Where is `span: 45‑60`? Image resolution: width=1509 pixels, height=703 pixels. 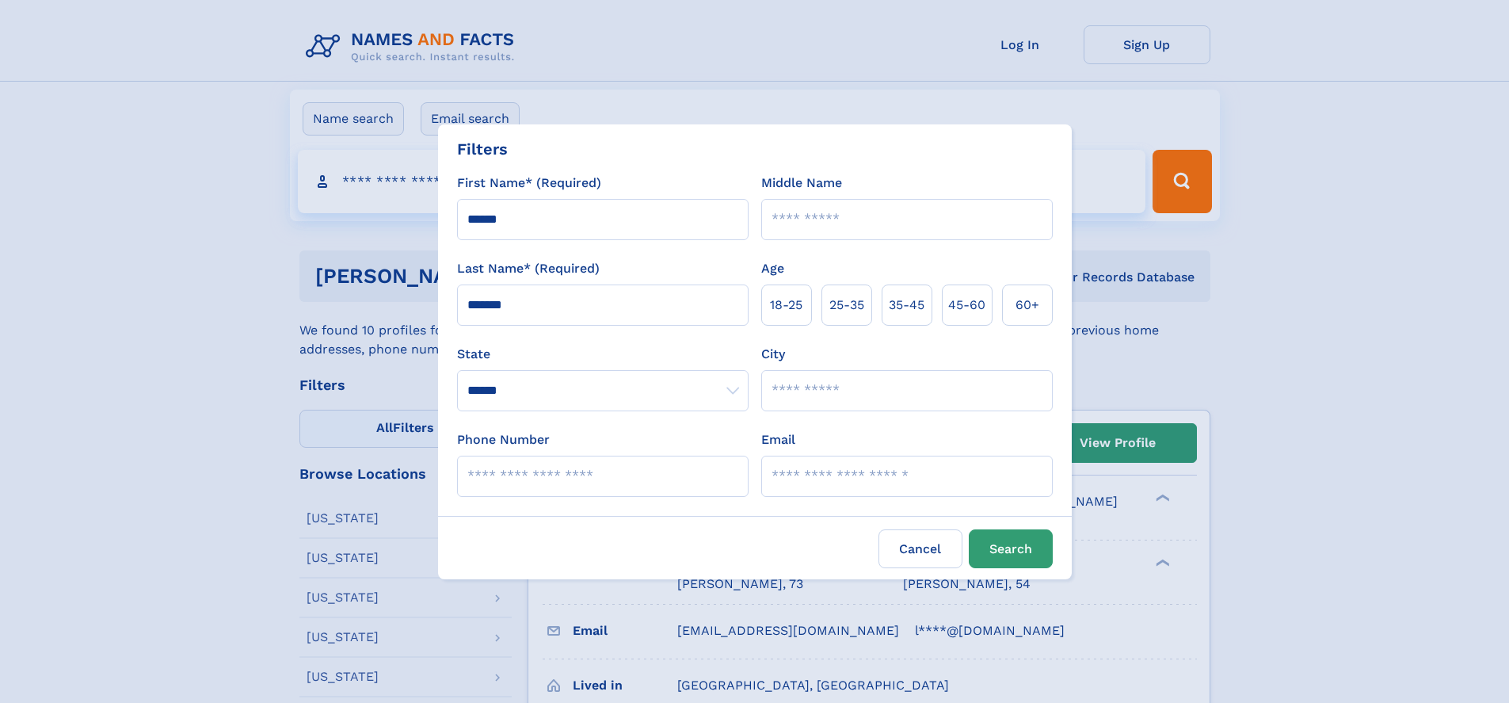
span: 45‑60 is located at coordinates (966, 305).